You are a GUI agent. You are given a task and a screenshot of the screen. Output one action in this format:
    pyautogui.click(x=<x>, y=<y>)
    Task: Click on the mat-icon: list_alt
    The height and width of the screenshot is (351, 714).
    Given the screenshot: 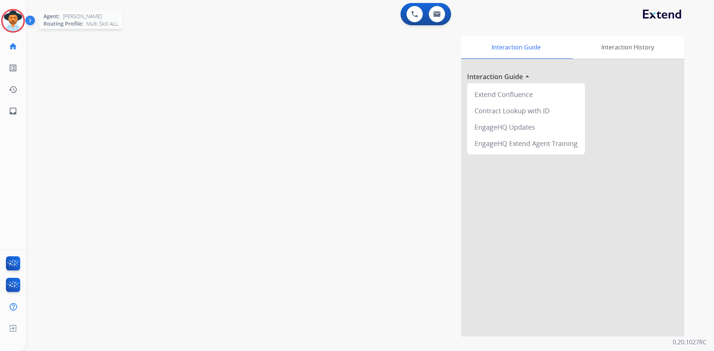 What is the action you would take?
    pyautogui.click(x=13, y=68)
    